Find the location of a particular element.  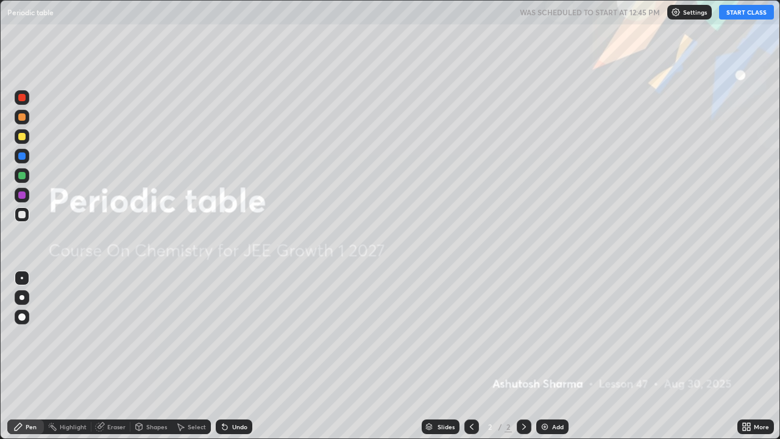

img: add-slide-button is located at coordinates (545, 427).